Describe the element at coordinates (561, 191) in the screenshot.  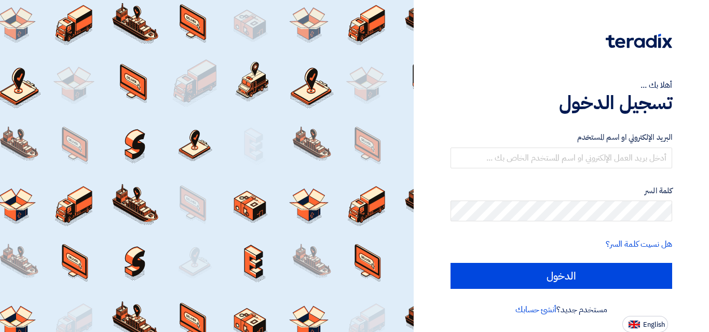
I see `label: كلمة السر` at that location.